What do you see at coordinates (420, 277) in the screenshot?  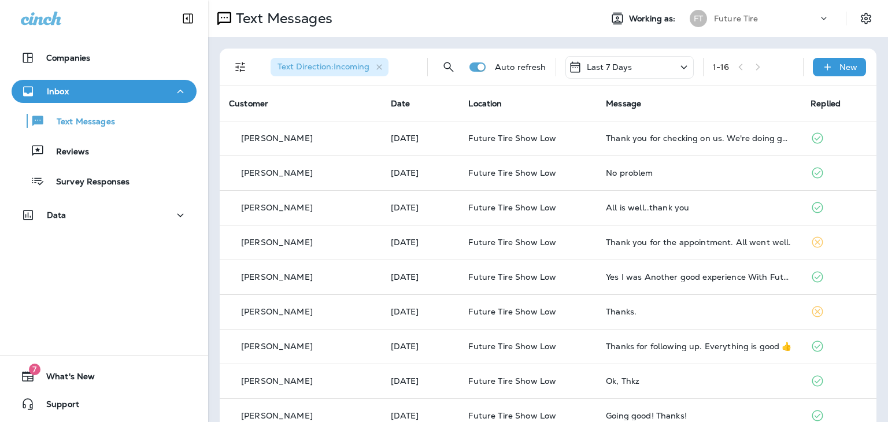 I see `p: Aug 19, 2025 07:47 AM` at bounding box center [420, 277].